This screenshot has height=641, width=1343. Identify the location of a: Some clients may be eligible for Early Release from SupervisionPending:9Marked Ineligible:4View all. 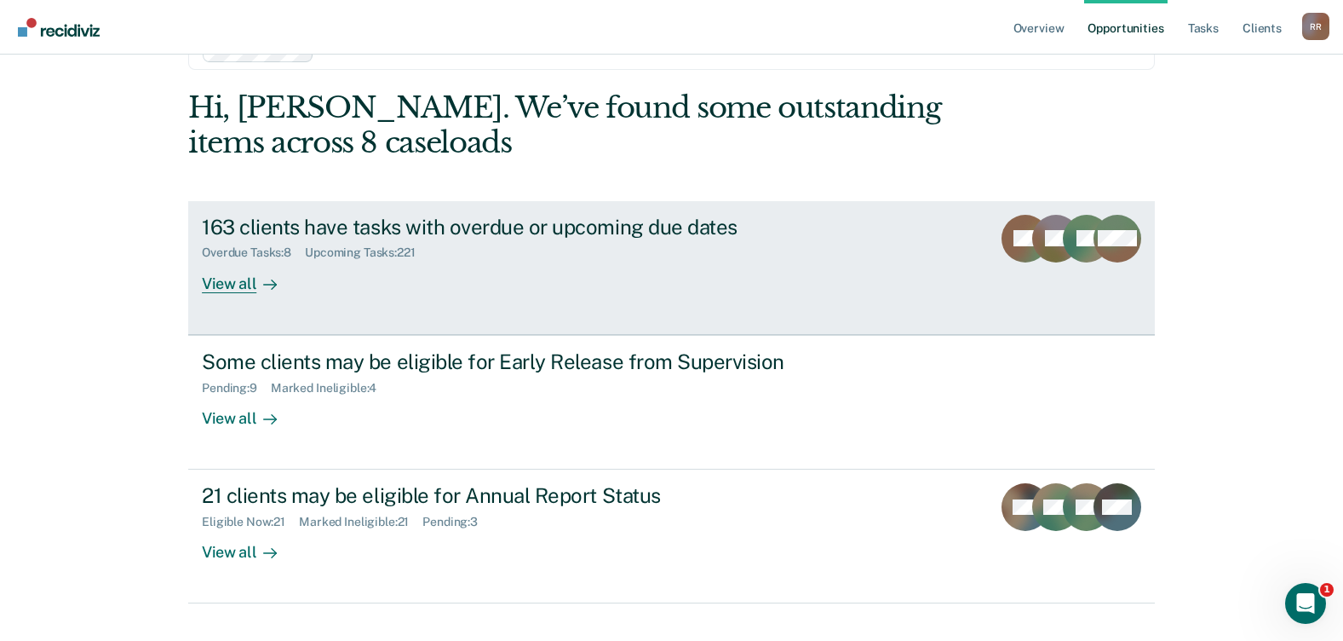
(671, 402).